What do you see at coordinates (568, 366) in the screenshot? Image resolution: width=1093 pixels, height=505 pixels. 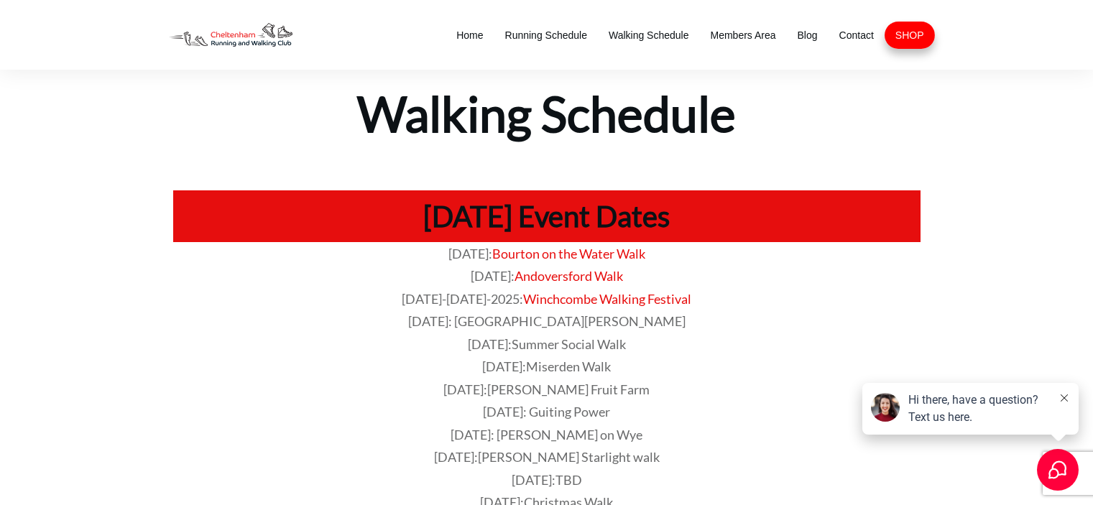 I see `span: Miserden Walk` at bounding box center [568, 366].